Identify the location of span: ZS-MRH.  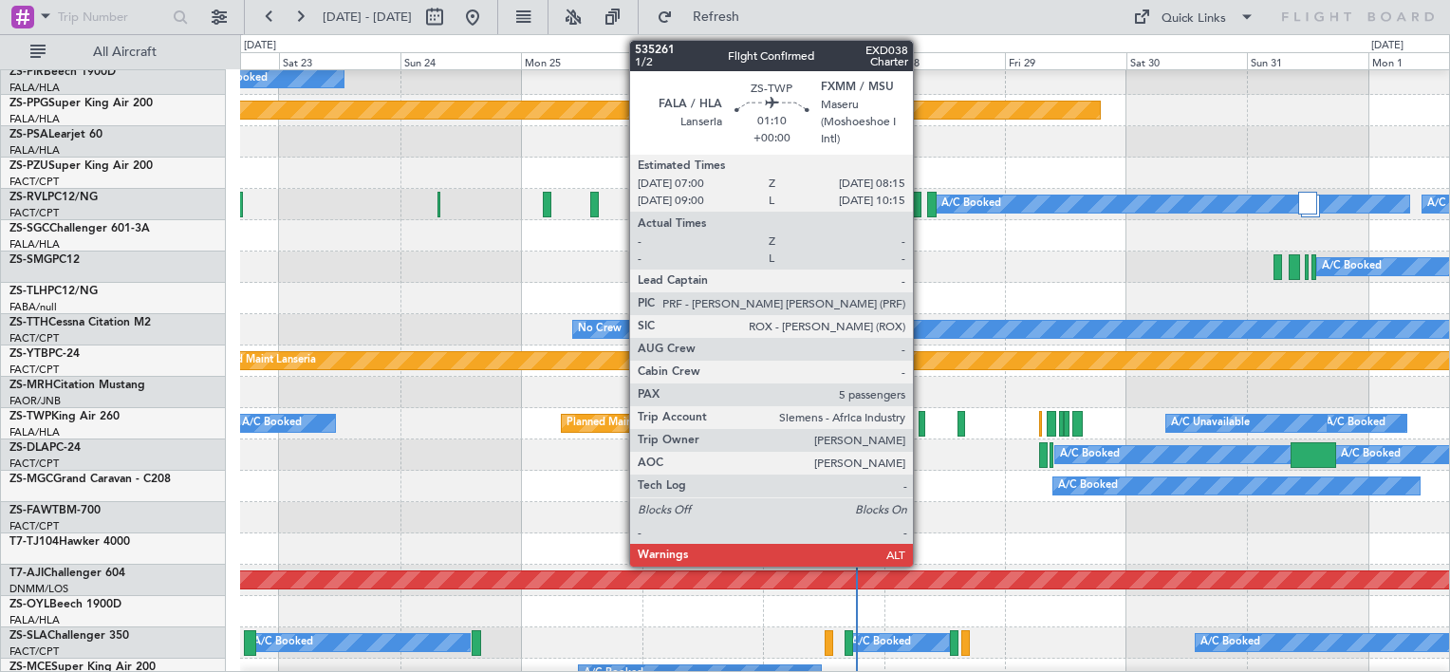
(31, 385).